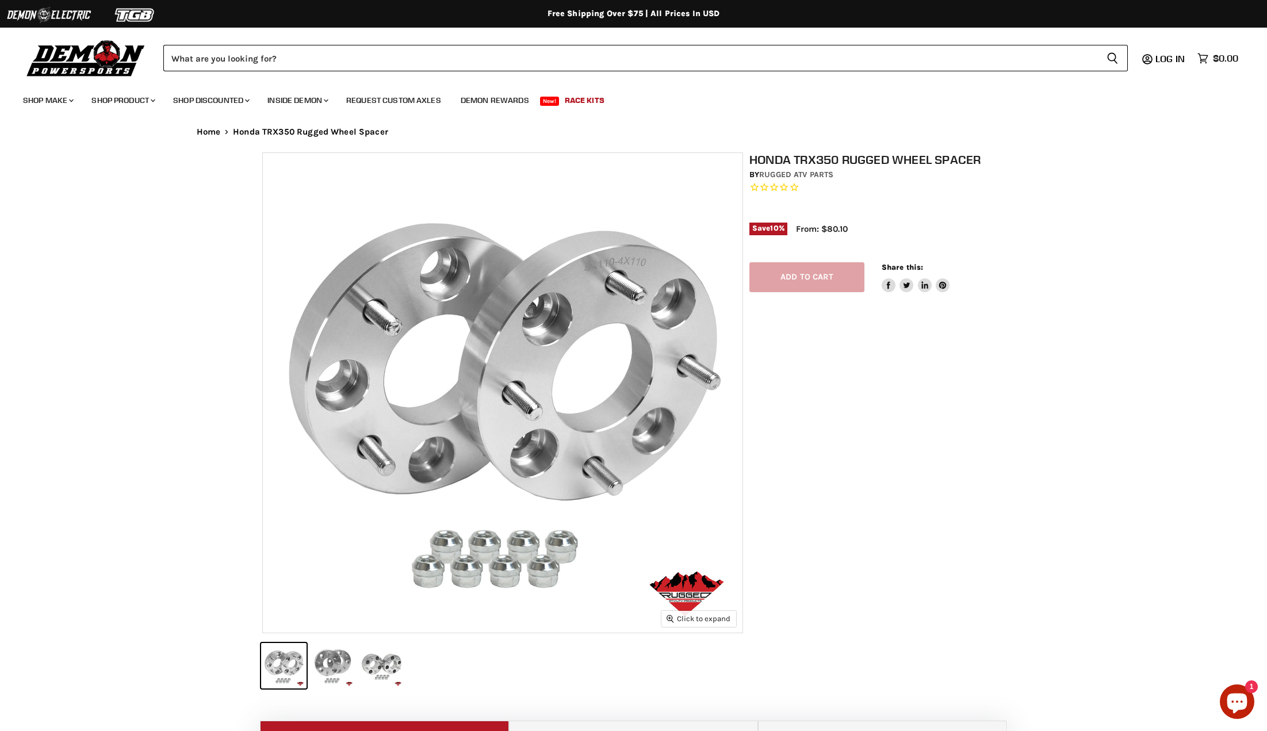 The image size is (1267, 731). I want to click on a: Shop Product, so click(123, 100).